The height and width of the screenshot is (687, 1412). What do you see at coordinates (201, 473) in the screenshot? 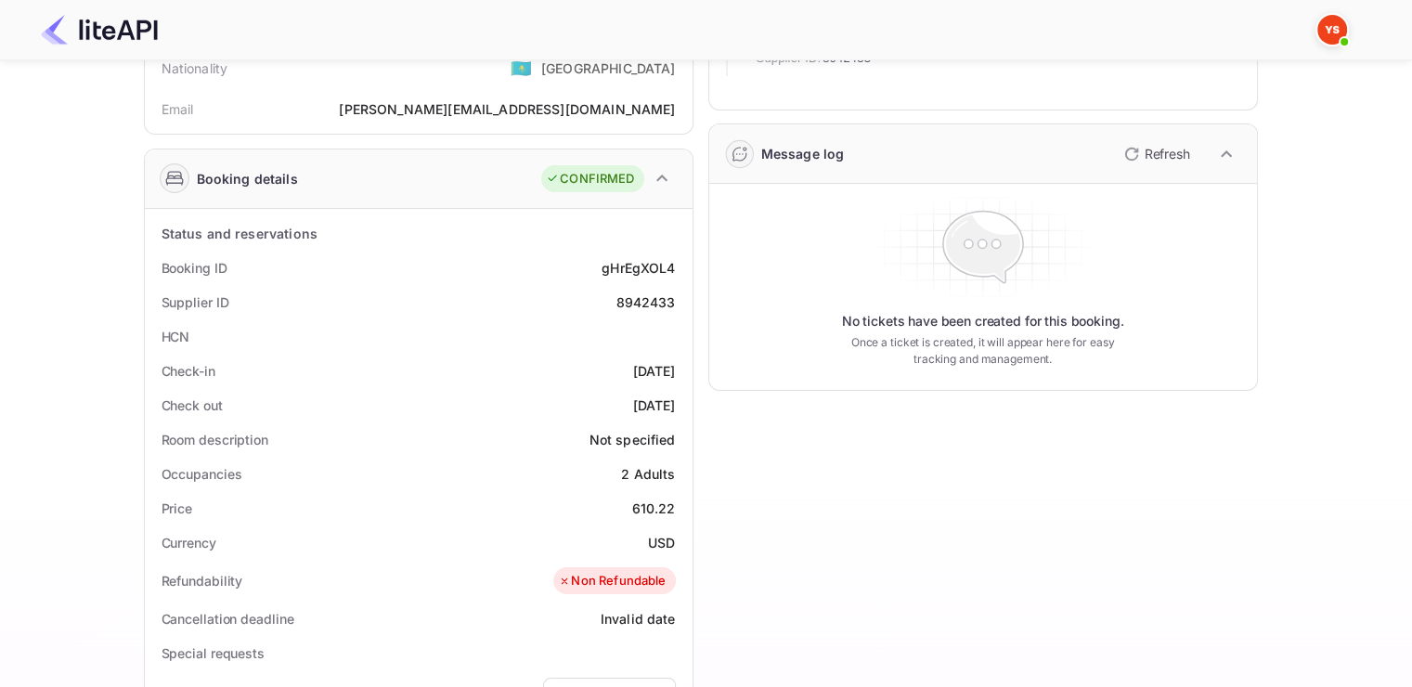
I see `div: Occupancies` at bounding box center [201, 473].